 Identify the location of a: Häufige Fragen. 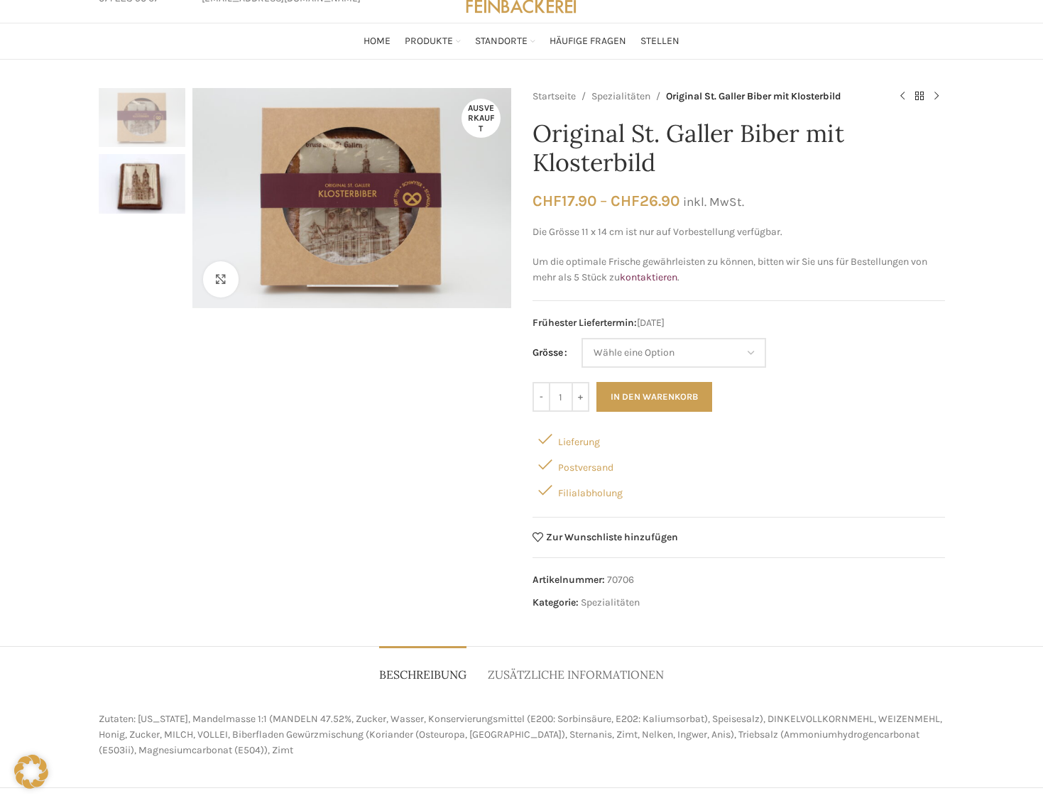
(588, 41).